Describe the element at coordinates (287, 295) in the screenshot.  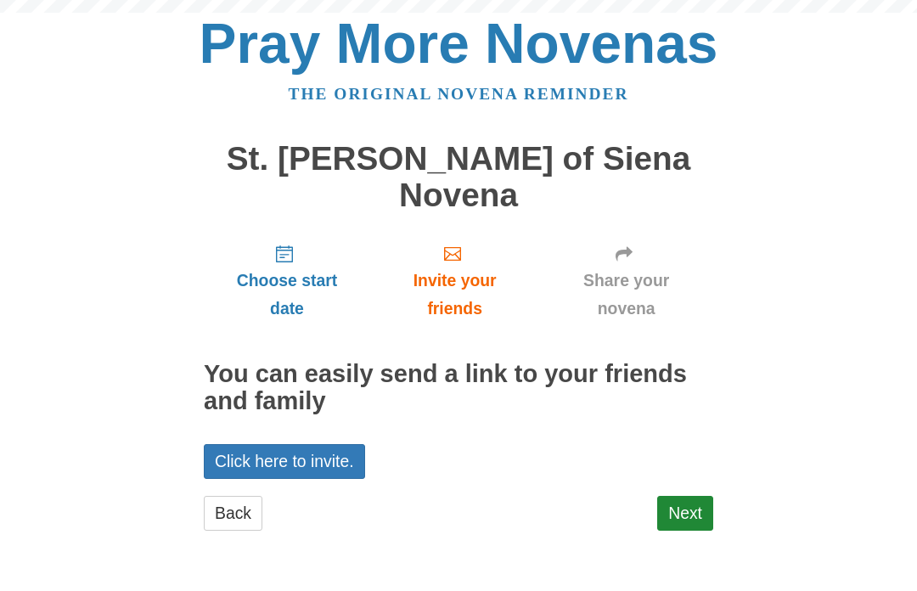
I see `span: Choose start date` at that location.